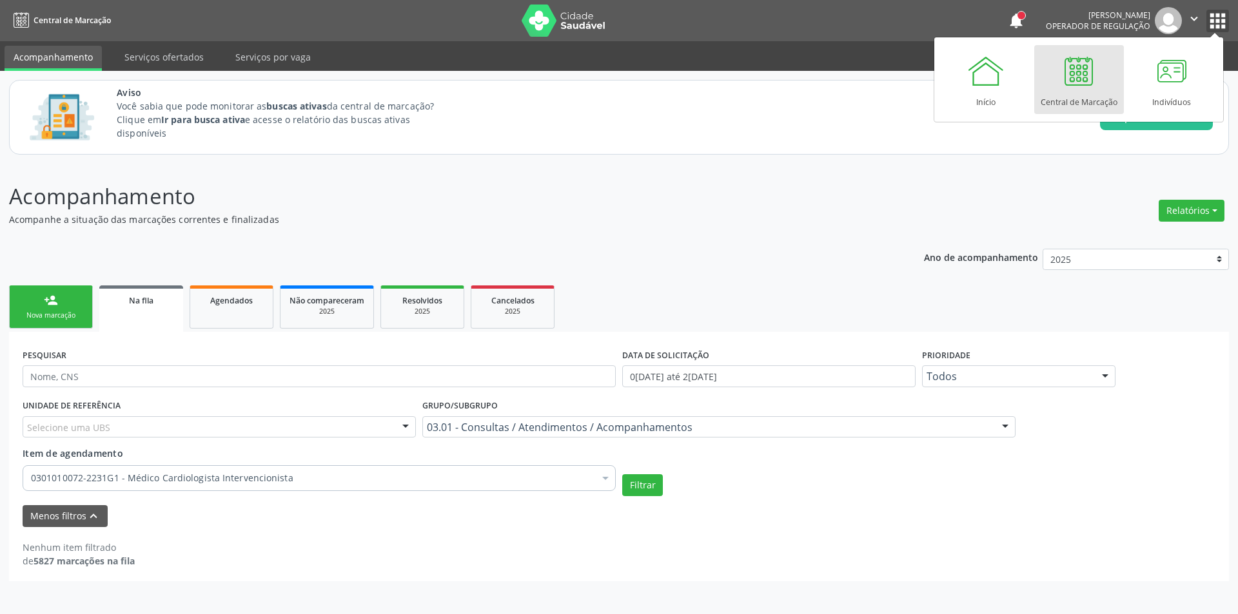 The height and width of the screenshot is (614, 1238). What do you see at coordinates (79, 561) in the screenshot?
I see `div: de` at bounding box center [79, 561].